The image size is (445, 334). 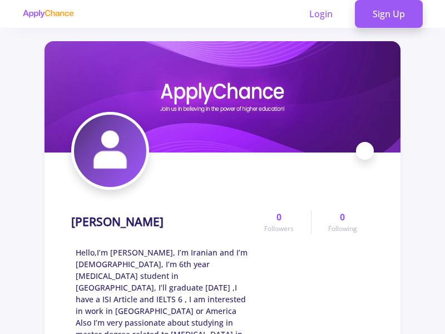 What do you see at coordinates (48, 14) in the screenshot?
I see `img: applychance logo text only` at bounding box center [48, 14].